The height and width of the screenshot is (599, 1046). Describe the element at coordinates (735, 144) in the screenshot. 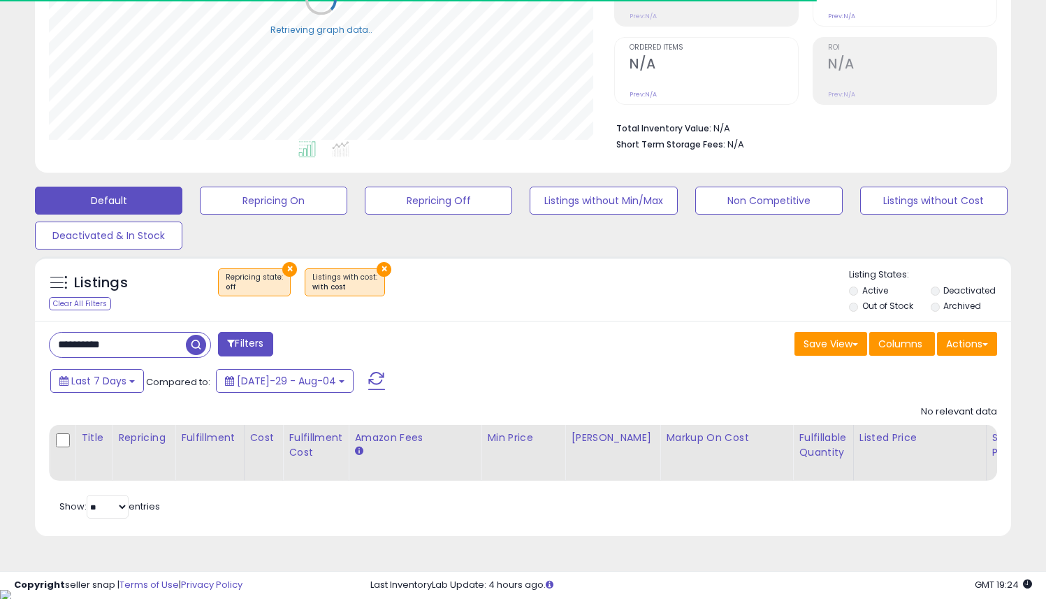

I see `span: N/A` at that location.